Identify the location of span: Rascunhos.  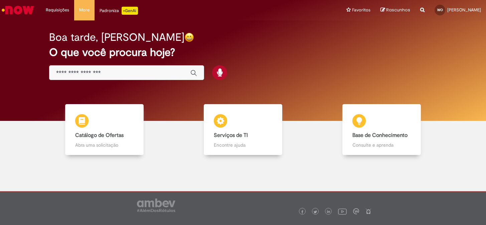
(398, 10).